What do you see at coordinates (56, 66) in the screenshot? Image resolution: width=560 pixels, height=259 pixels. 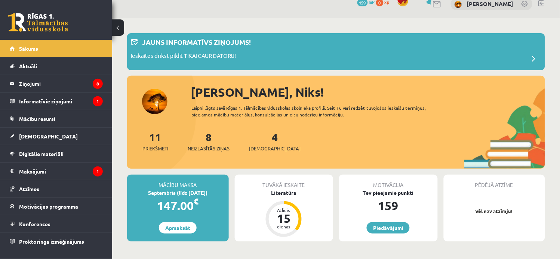 I see `a: Aktuāli` at bounding box center [56, 66].